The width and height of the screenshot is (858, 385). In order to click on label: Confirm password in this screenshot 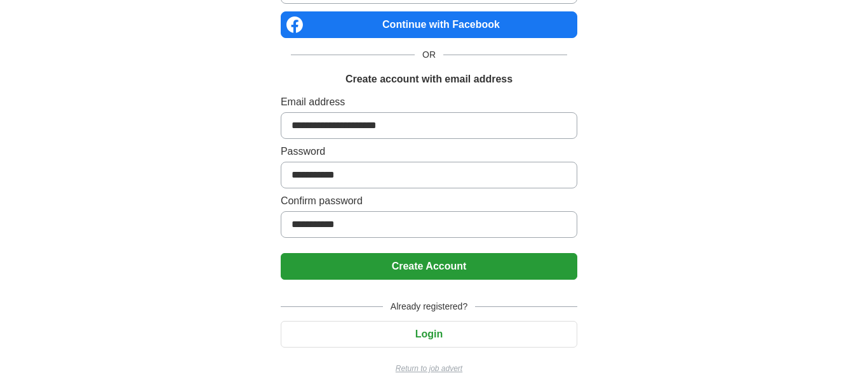, I will do `click(428, 201)`.